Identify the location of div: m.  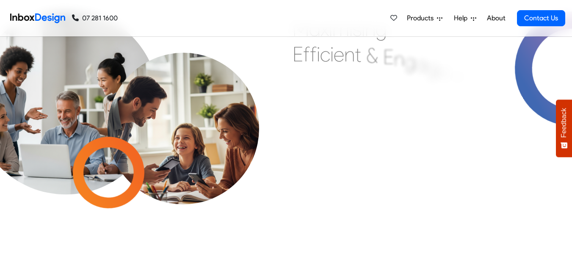
(458, 76).